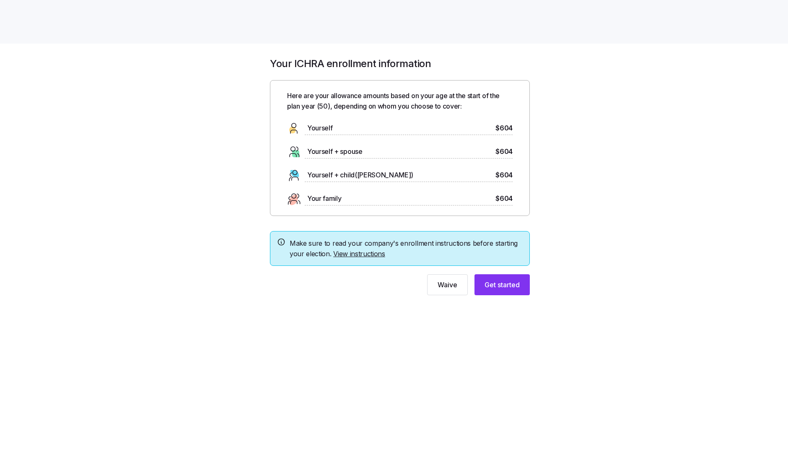  Describe the element at coordinates (320, 128) in the screenshot. I see `span: Yourself` at that location.